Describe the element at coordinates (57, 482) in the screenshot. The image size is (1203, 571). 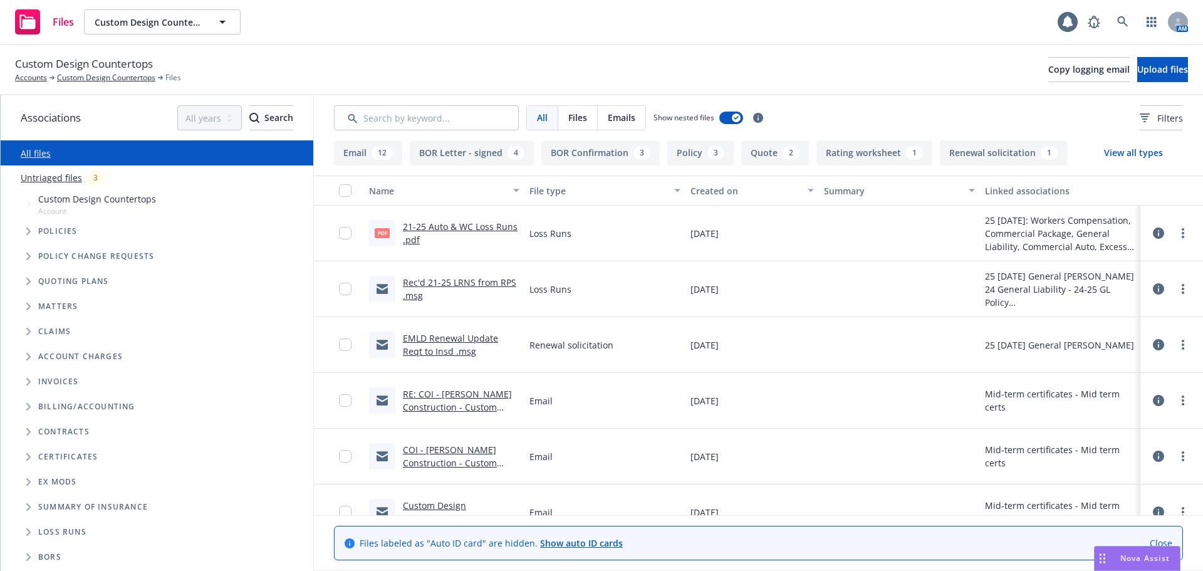
I see `span: Ex Mods` at that location.